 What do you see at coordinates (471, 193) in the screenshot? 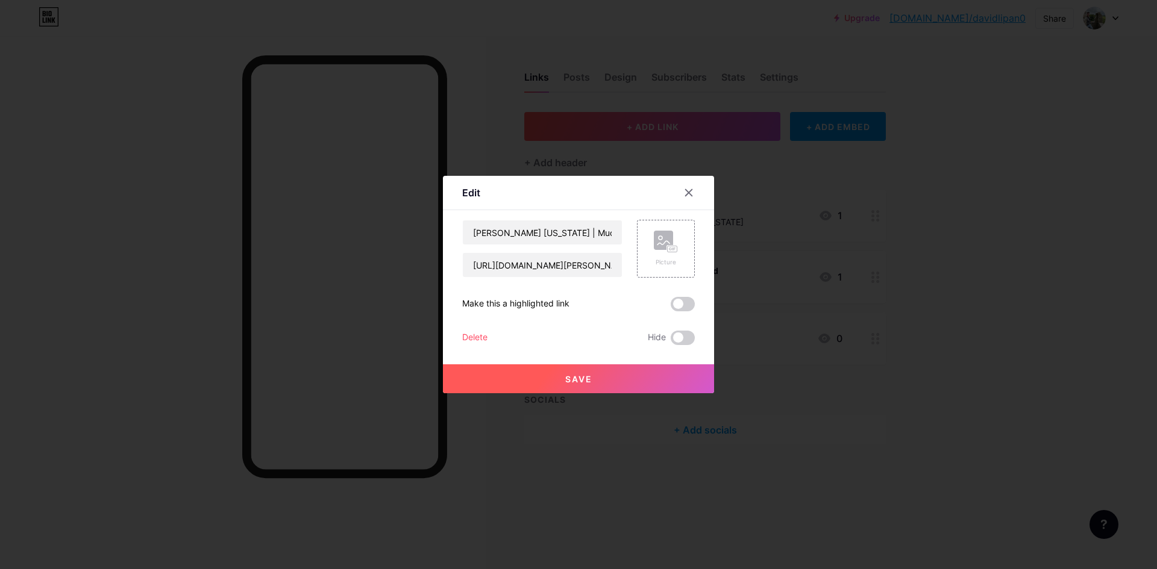
I see `div: Edit` at bounding box center [471, 193].